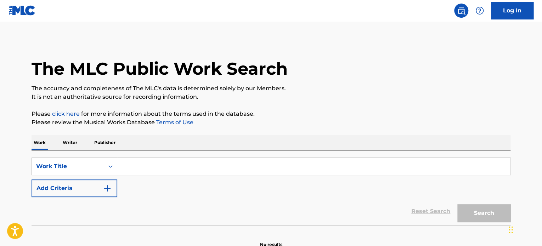  What do you see at coordinates (524, 229) in the screenshot?
I see `div: Chat Widget` at bounding box center [524, 229].